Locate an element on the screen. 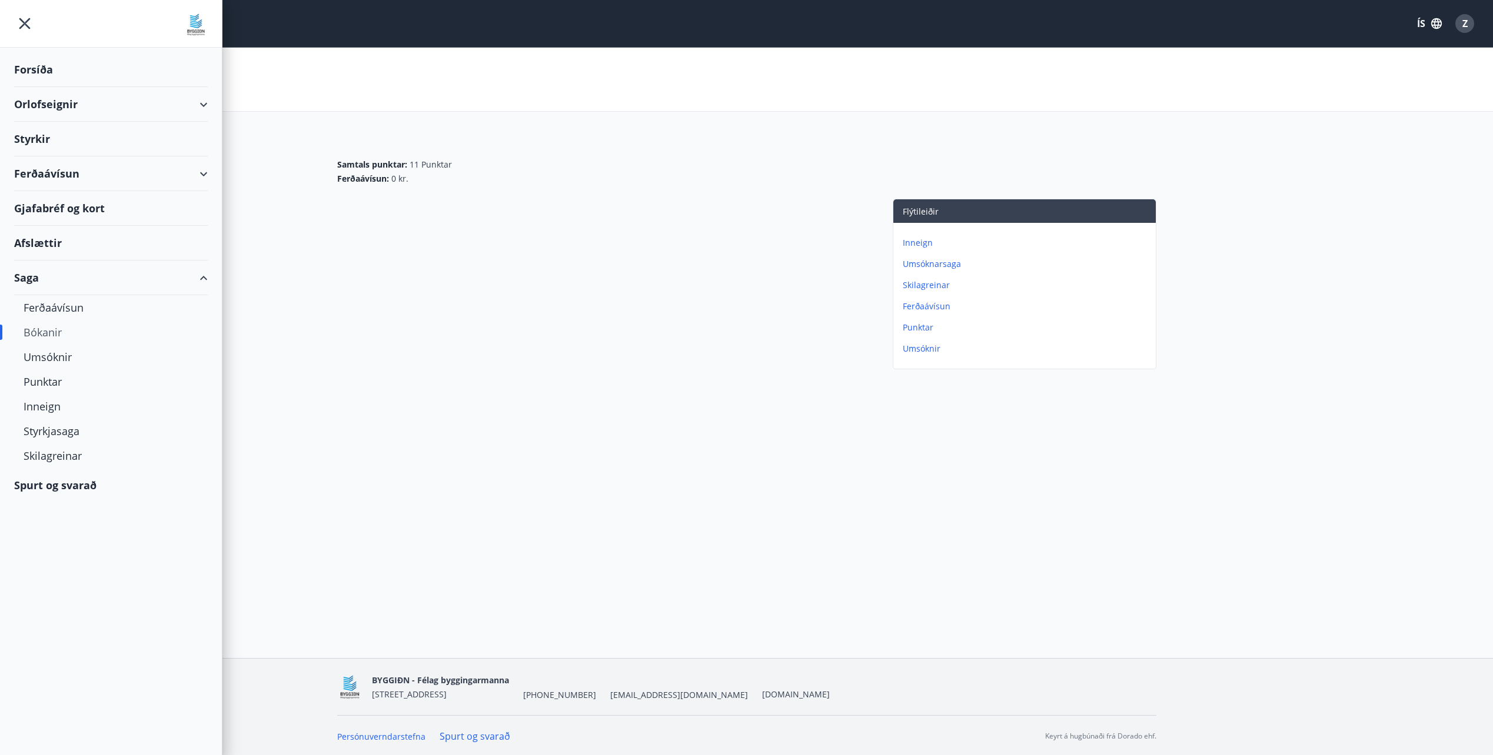  button: ÍS is located at coordinates (1429, 24).